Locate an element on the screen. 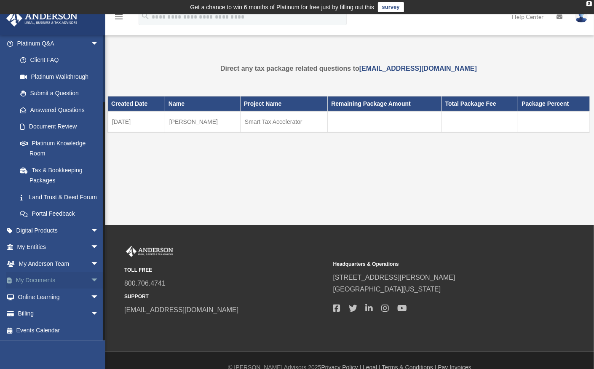 The width and height of the screenshot is (594, 369). i: search is located at coordinates (145, 16).